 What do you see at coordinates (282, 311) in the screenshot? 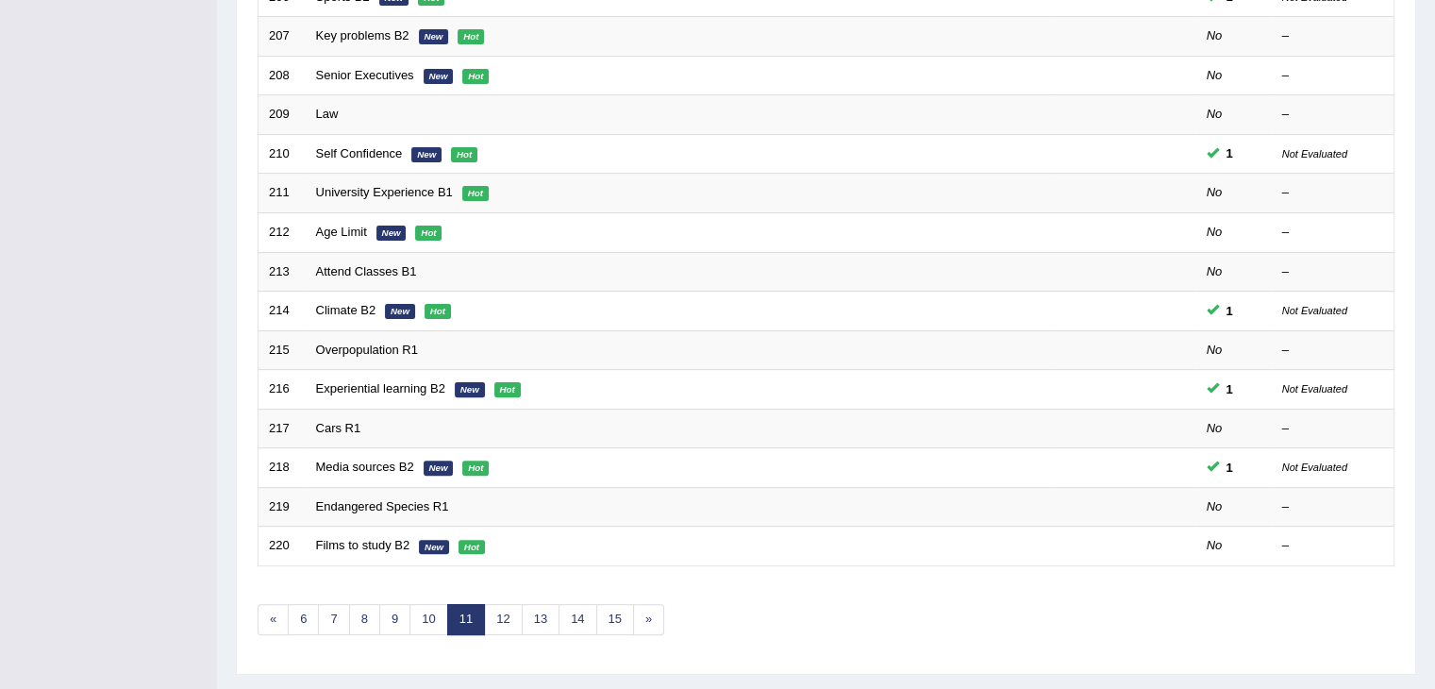
I see `td: 214` at bounding box center [282, 311].